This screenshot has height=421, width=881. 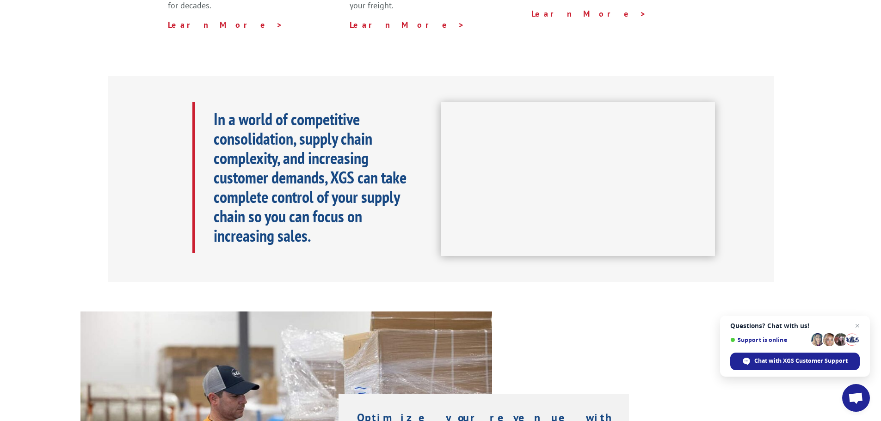 I want to click on div: Chat with XGS Customer Support, so click(x=795, y=362).